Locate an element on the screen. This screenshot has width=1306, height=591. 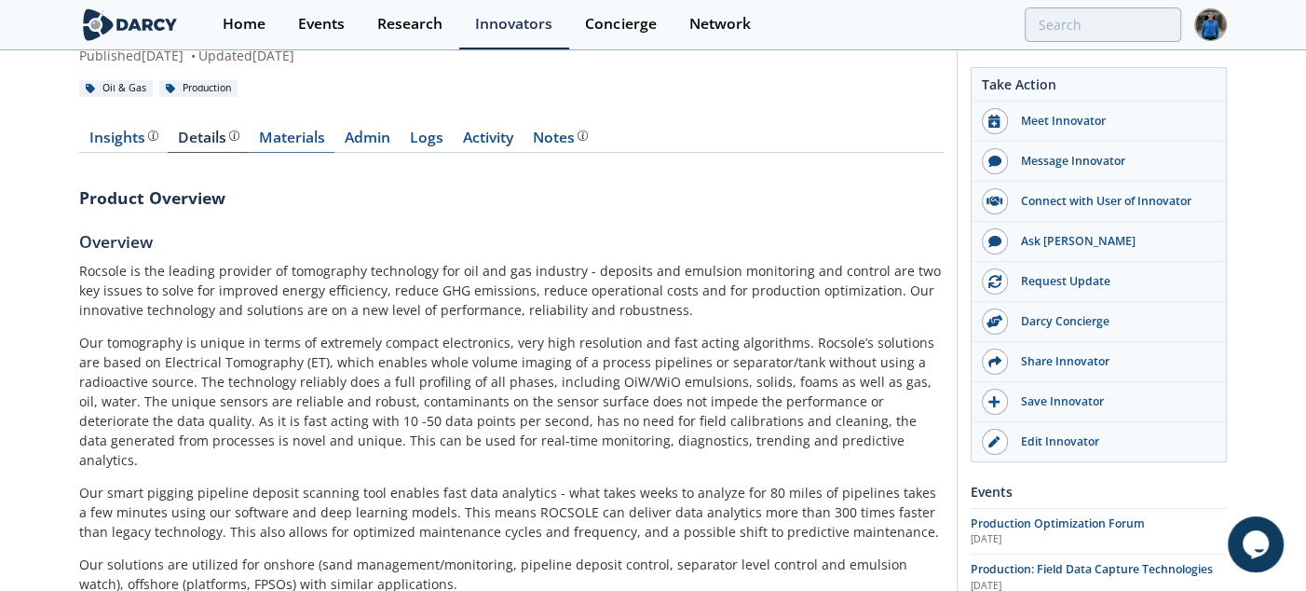
a: Insights is located at coordinates (123, 142).